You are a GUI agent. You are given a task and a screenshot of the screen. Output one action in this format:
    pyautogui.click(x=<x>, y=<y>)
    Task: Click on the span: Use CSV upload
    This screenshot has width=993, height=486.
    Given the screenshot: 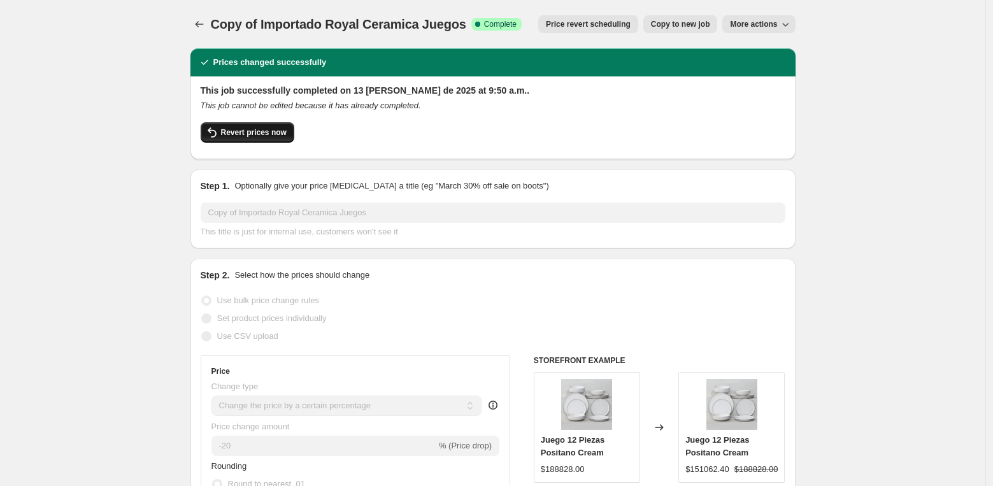 What is the action you would take?
    pyautogui.click(x=248, y=336)
    